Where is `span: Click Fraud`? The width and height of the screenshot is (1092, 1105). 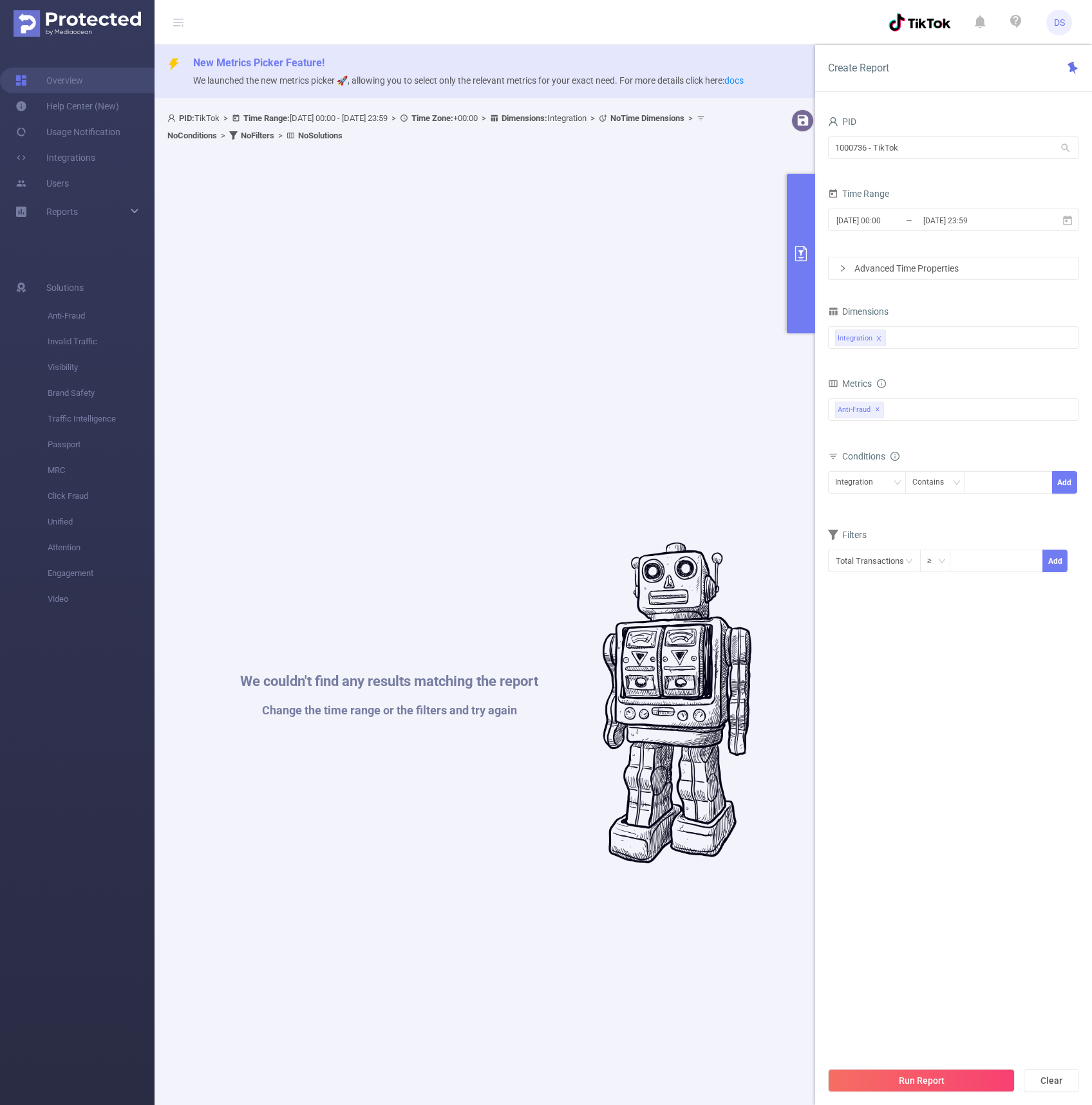
span: Click Fraud is located at coordinates (101, 496).